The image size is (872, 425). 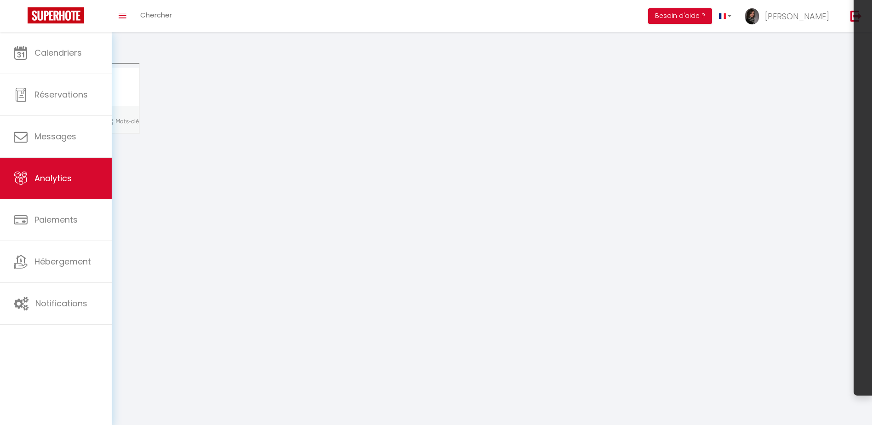 What do you see at coordinates (55, 136) in the screenshot?
I see `span: Messages` at bounding box center [55, 136].